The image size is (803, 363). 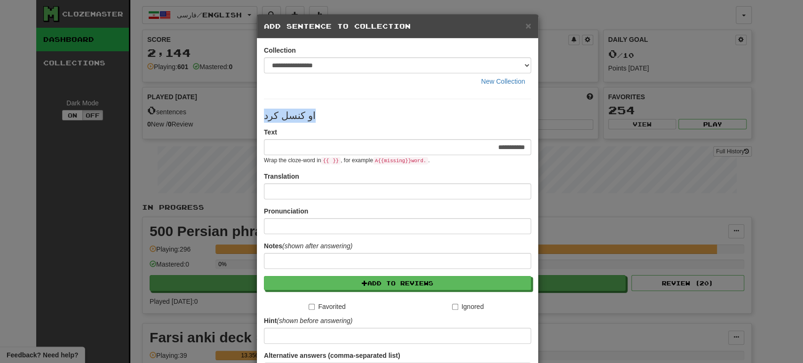 I want to click on code: A {{ missing }} word., so click(x=400, y=161).